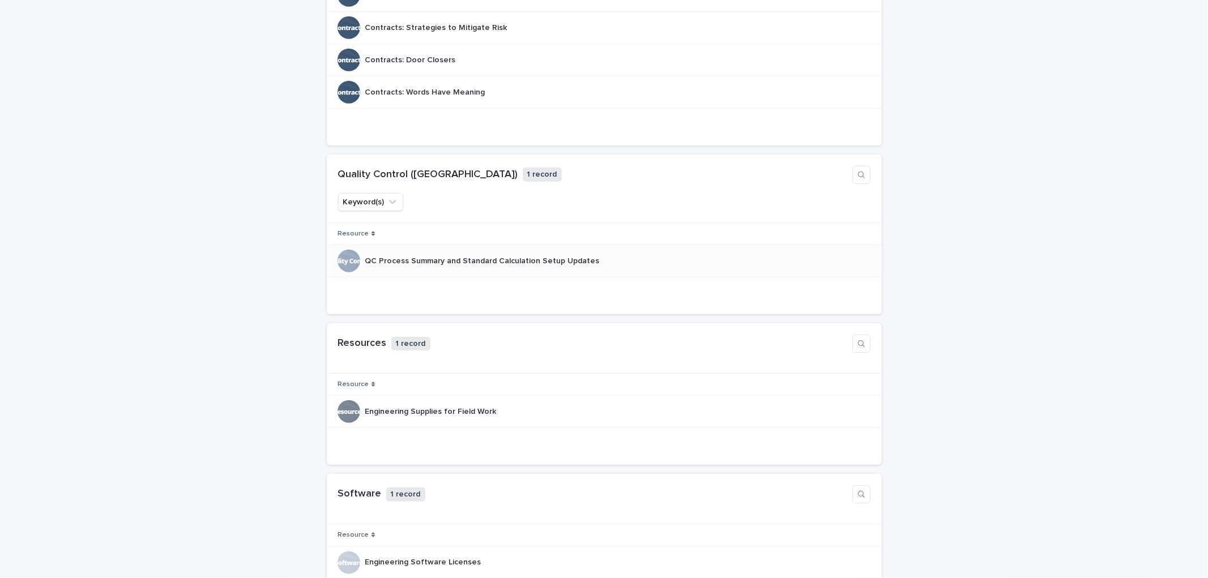 This screenshot has height=578, width=1208. I want to click on button: Keyword(s), so click(370, 202).